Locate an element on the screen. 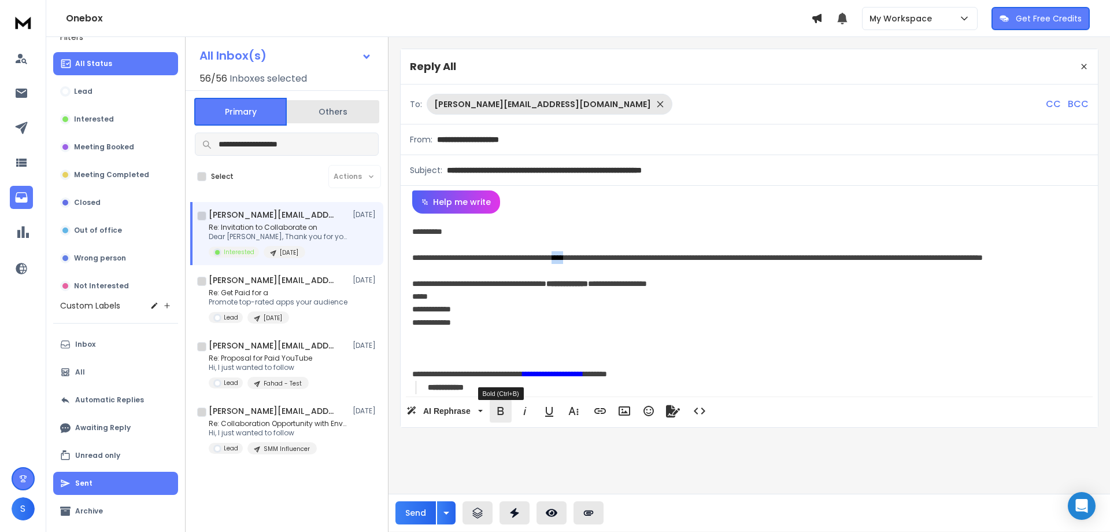 The image size is (1110, 532). button: Get Free Credits is located at coordinates (1041, 19).